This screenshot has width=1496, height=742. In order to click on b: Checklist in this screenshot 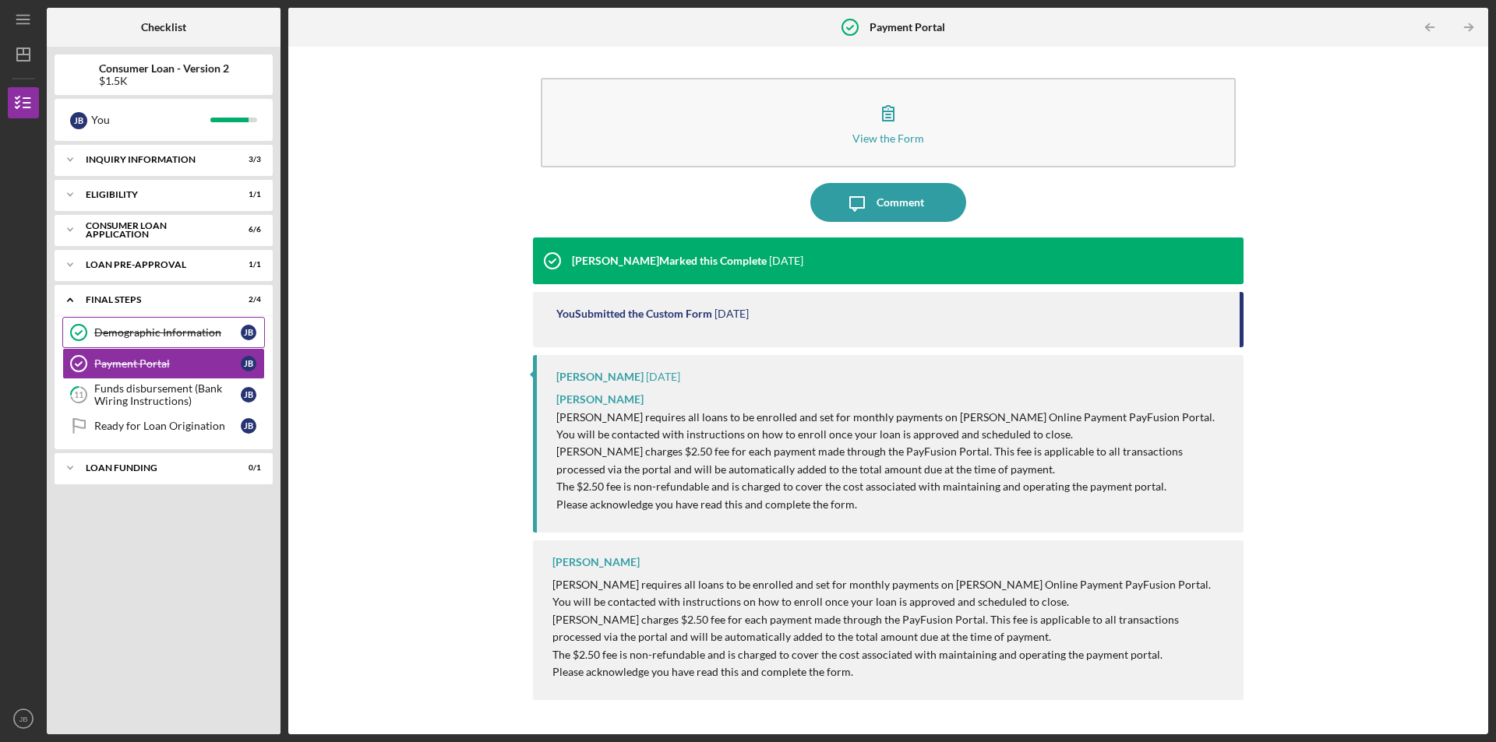, I will do `click(164, 27)`.